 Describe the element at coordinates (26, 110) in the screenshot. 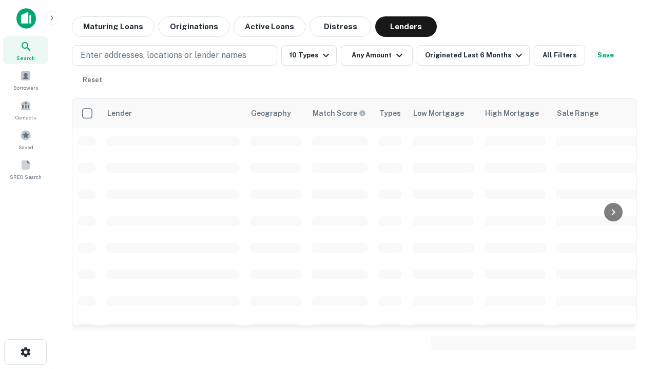

I see `a: Contacts` at that location.